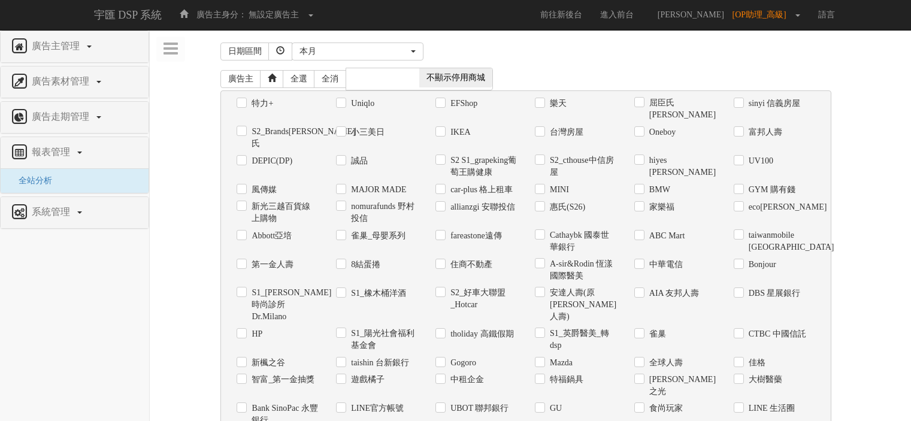  I want to click on span: 廣告主身分：, so click(222, 14).